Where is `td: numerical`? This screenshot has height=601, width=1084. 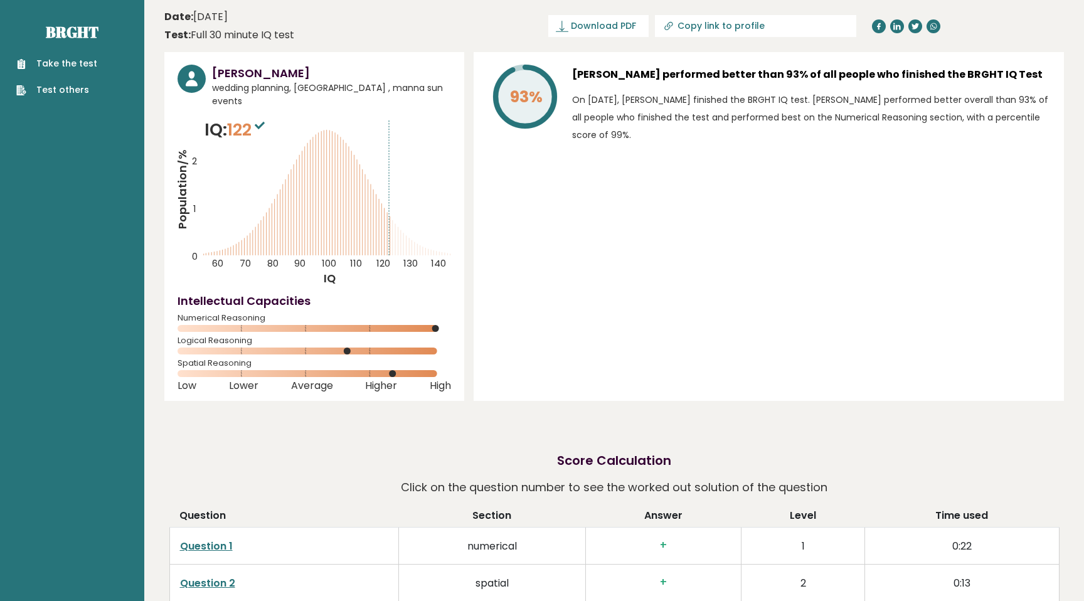
td: numerical is located at coordinates (492, 545).